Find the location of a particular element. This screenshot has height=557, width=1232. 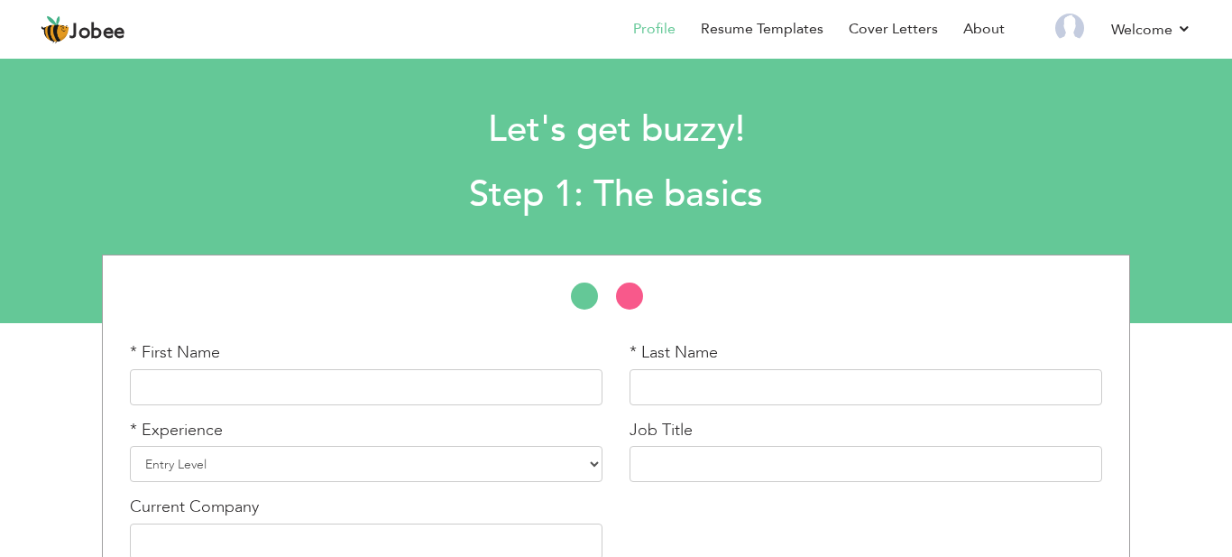

a: Jobee is located at coordinates (83, 30).